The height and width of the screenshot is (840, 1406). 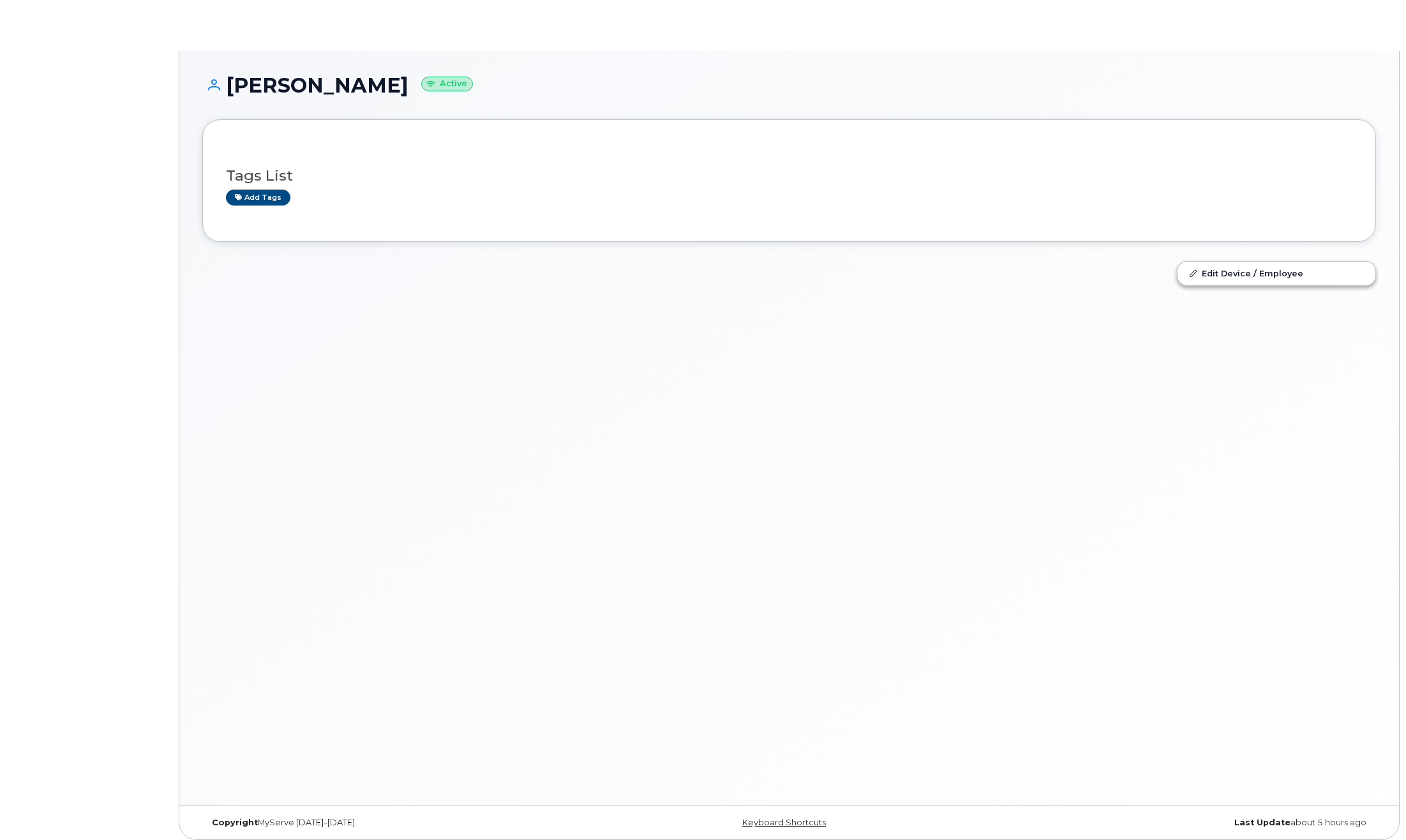 What do you see at coordinates (447, 84) in the screenshot?
I see `small: Active` at bounding box center [447, 84].